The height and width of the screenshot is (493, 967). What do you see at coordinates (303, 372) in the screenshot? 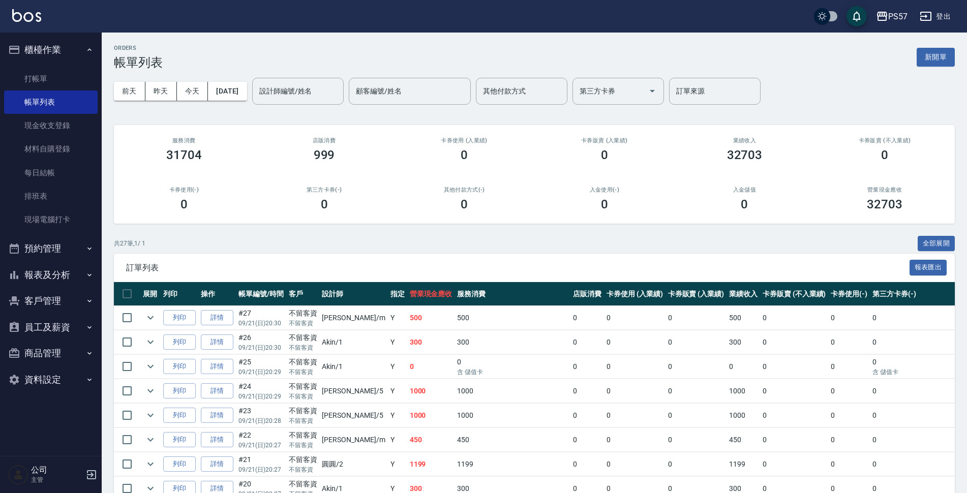
I see `p: 不留客資` at bounding box center [303, 372].